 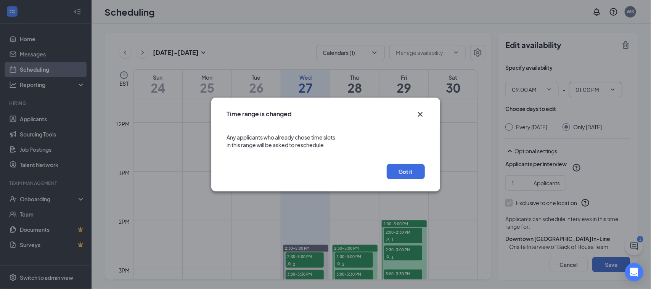 What do you see at coordinates (326, 141) in the screenshot?
I see `div: Any applicants who already chose time slots in this range will be asked to reschedule` at bounding box center [326, 141].